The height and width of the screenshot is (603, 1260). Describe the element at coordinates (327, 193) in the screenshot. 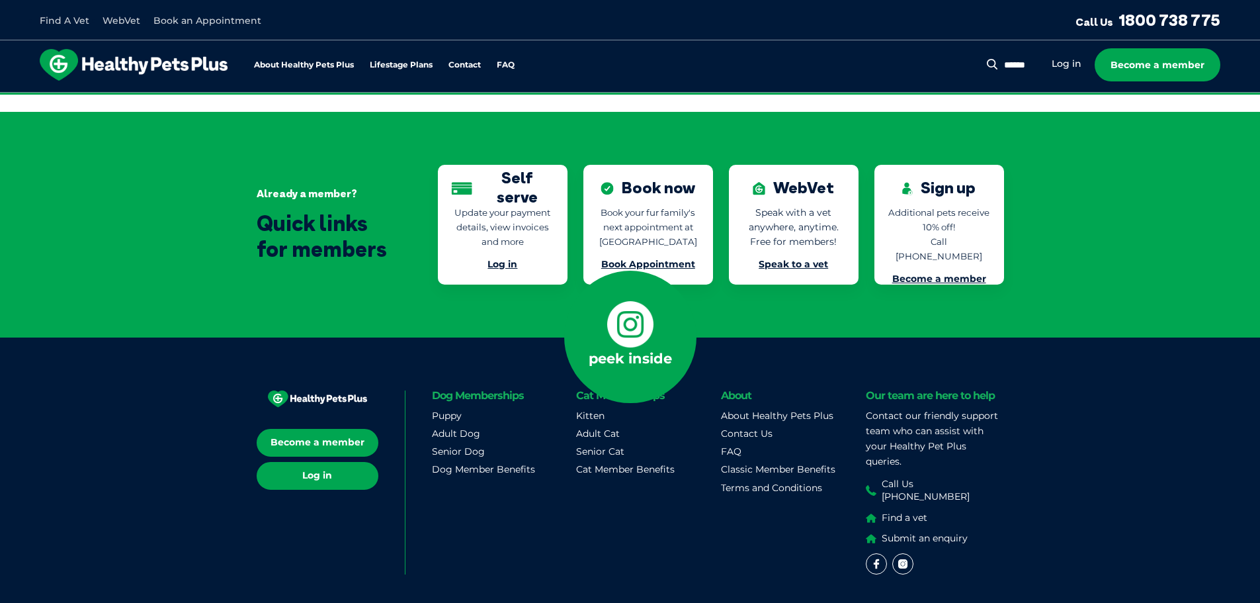

I see `div: Already a member?` at that location.